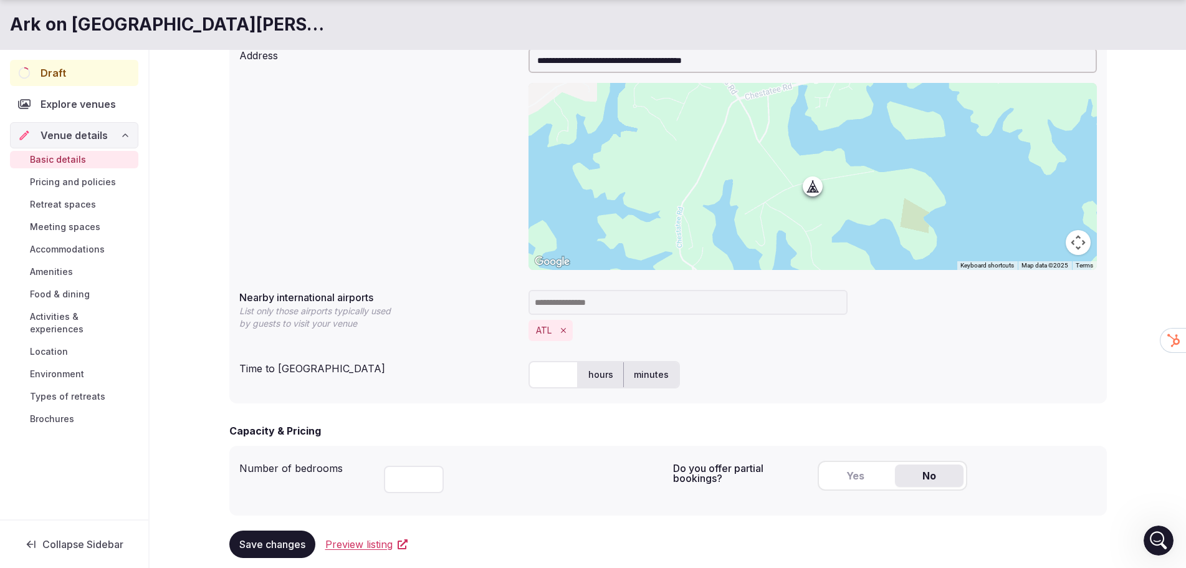 Image resolution: width=1186 pixels, height=568 pixels. What do you see at coordinates (82, 323) in the screenshot?
I see `span: Activities & experiences` at bounding box center [82, 323].